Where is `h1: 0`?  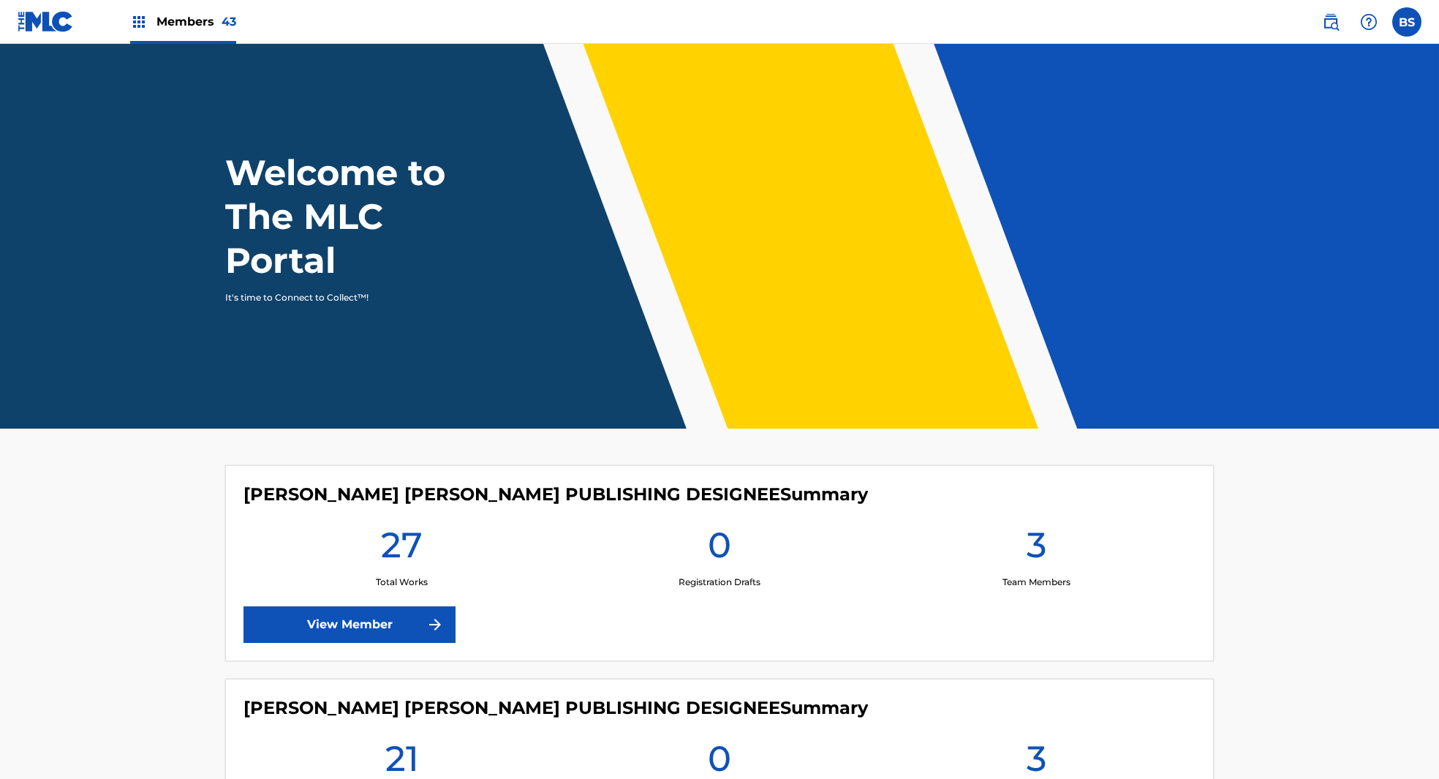
h1: 0 is located at coordinates (720, 549).